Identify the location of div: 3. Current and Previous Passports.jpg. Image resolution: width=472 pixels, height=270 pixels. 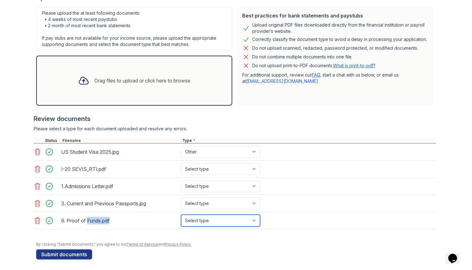
(120, 203).